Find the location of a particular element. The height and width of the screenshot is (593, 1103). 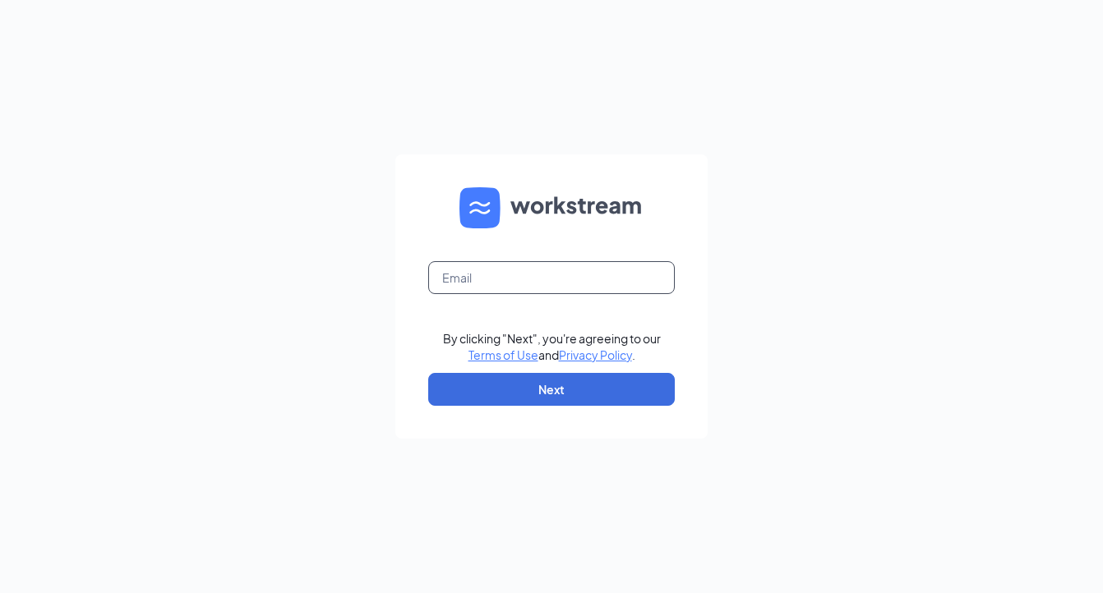

input: Email is located at coordinates (552, 278).